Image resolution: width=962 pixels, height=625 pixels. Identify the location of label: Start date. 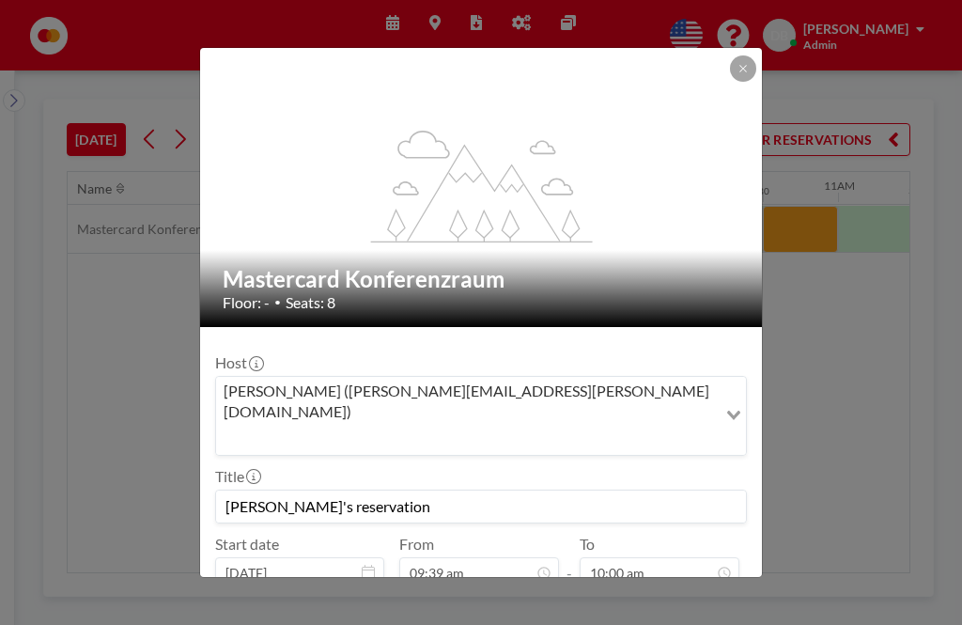
(247, 544).